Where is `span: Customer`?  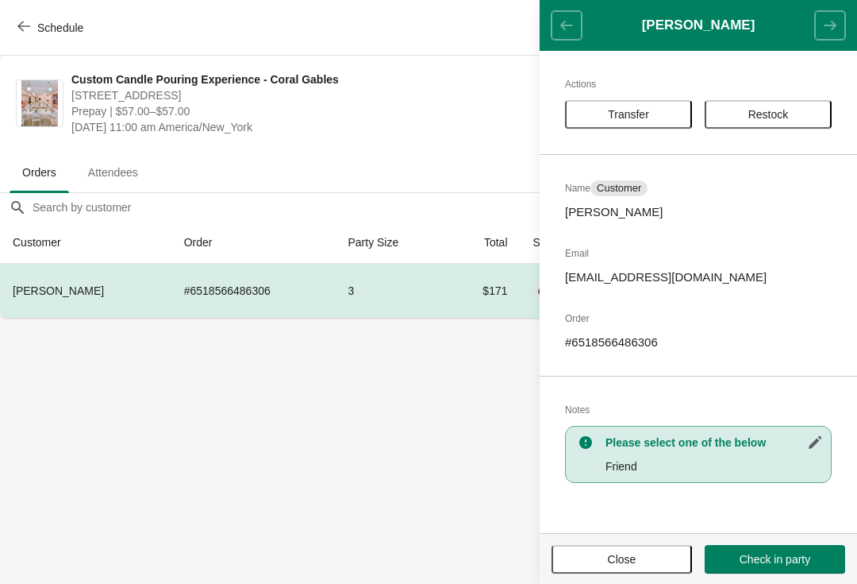 span: Customer is located at coordinates (619, 188).